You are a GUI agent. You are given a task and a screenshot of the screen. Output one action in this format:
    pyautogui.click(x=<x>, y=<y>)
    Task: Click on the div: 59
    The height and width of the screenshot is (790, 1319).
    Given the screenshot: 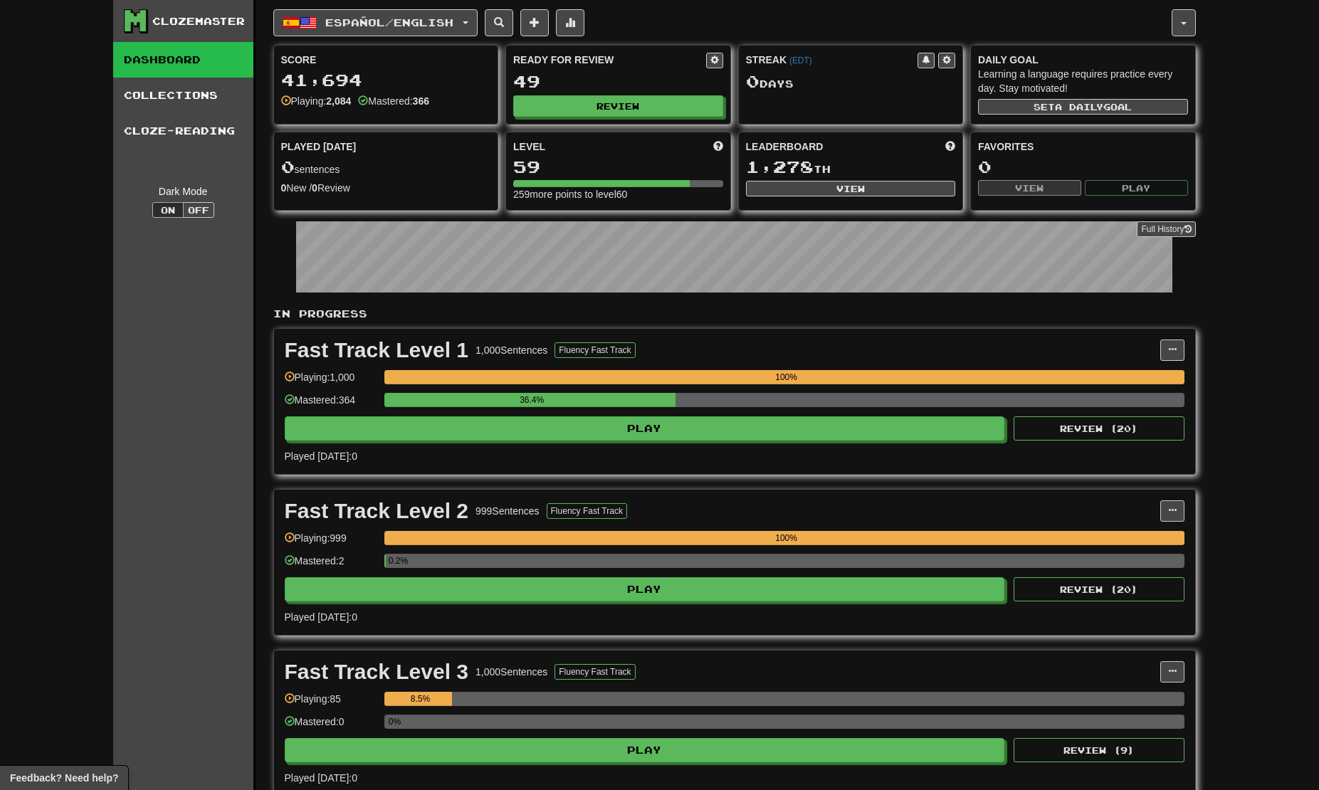 What is the action you would take?
    pyautogui.click(x=618, y=167)
    